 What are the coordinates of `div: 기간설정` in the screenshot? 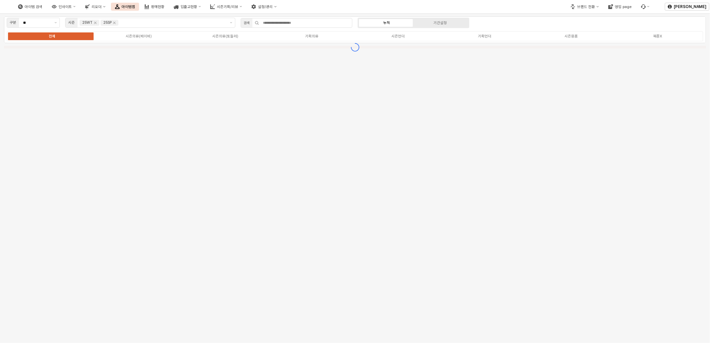 It's located at (440, 23).